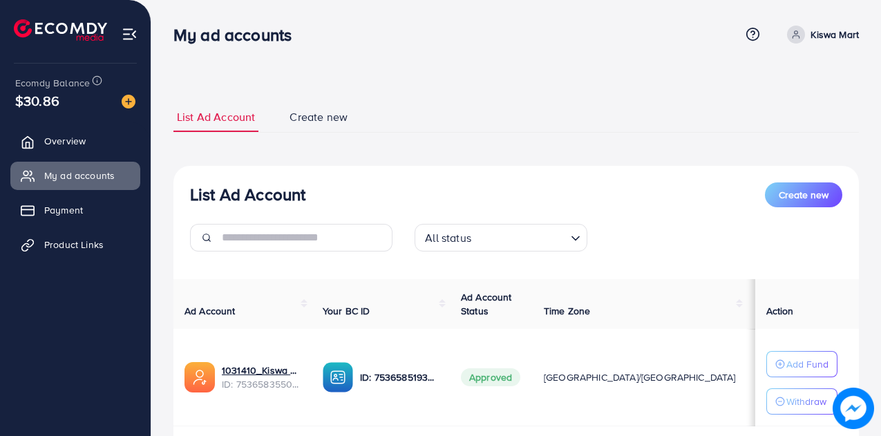 This screenshot has height=436, width=881. What do you see at coordinates (820, 35) in the screenshot?
I see `a: Kiswa Mart` at bounding box center [820, 35].